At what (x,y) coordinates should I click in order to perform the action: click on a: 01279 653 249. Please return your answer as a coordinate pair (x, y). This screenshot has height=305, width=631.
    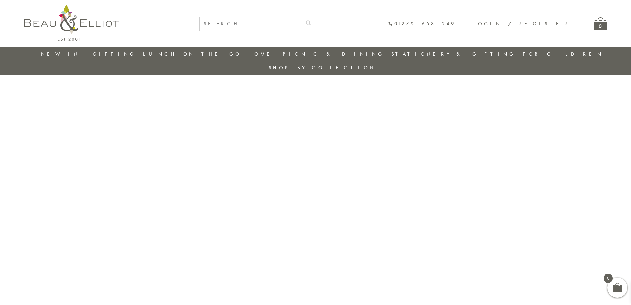
    Looking at the image, I should click on (422, 24).